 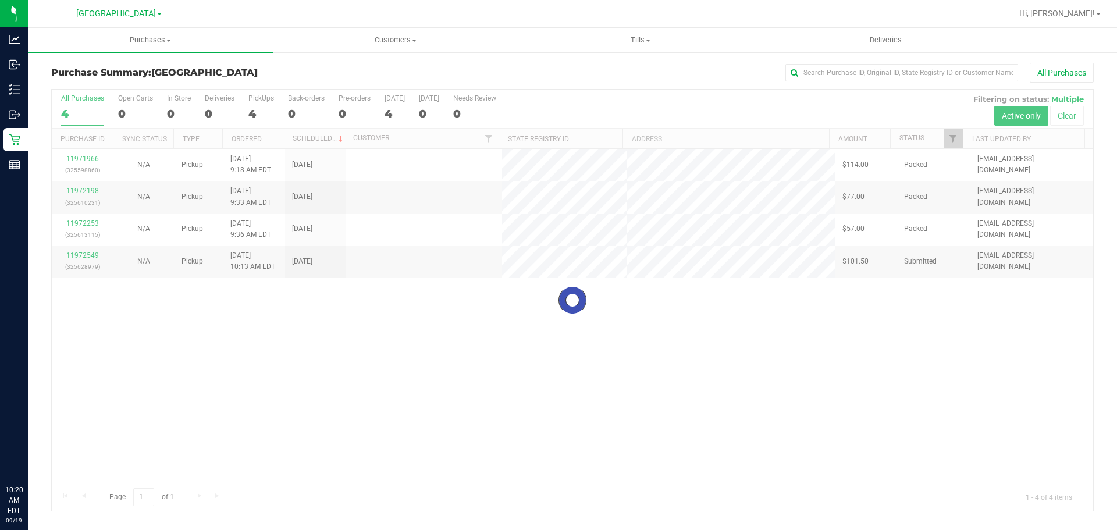 I want to click on h3: Purchase Summary:, so click(x=225, y=73).